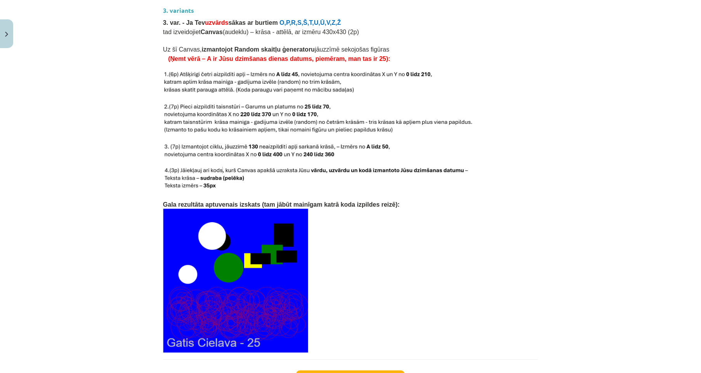  What do you see at coordinates (178, 10) in the screenshot?
I see `strong: 3. variants` at bounding box center [178, 10].